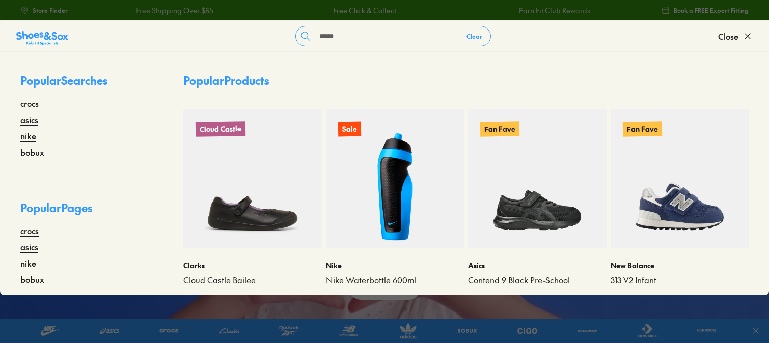 This screenshot has width=769, height=343. I want to click on p: Popular Products, so click(226, 80).